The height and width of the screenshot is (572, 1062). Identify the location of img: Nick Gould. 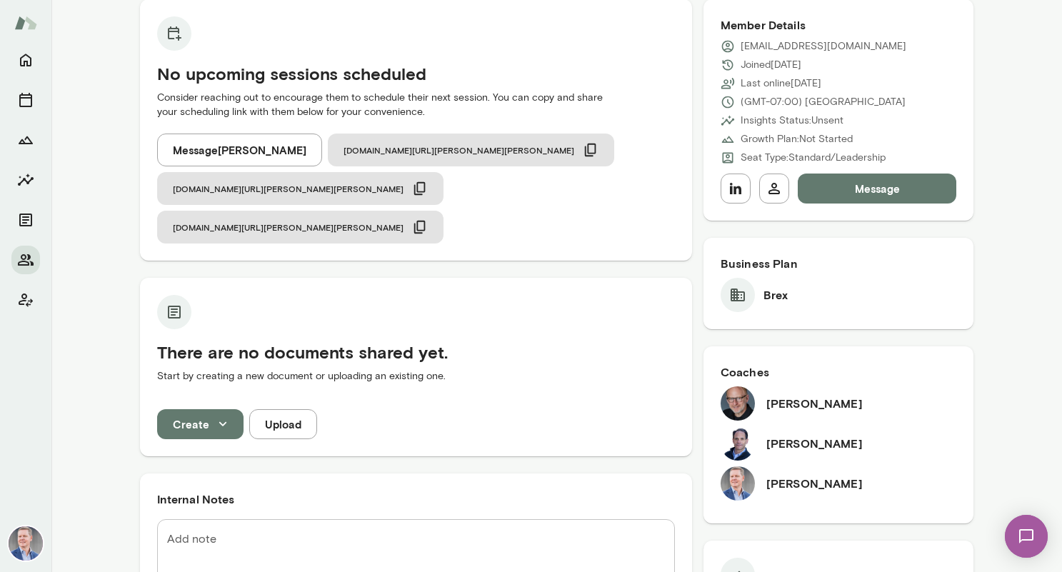
(738, 404).